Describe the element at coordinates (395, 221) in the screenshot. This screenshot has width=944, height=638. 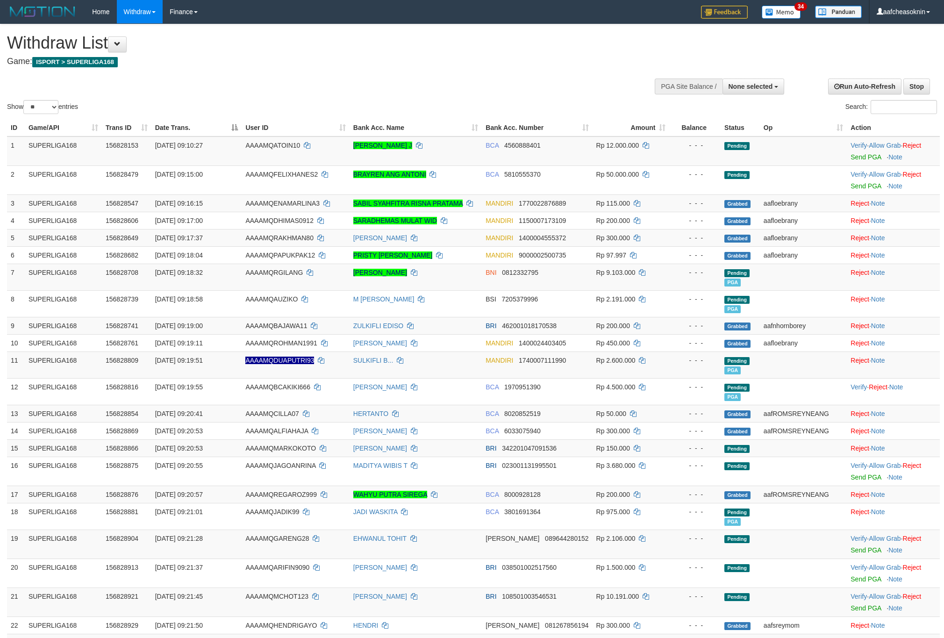
I see `a: SARADHEMAS MULAT WID` at that location.